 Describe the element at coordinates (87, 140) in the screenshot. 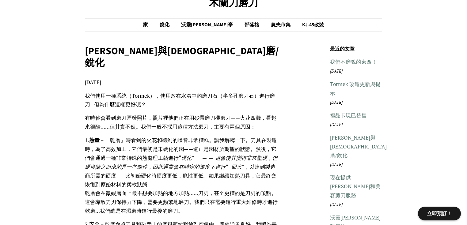

I see `font: 1.` at that location.